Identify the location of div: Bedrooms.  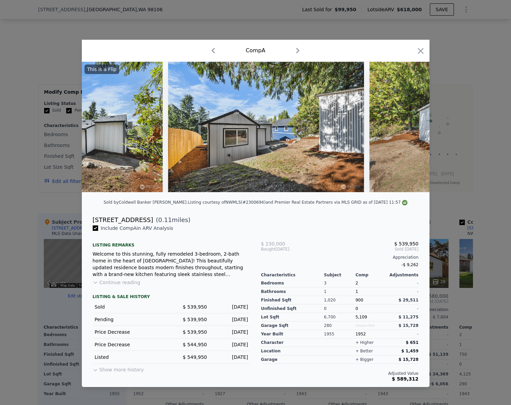
(293, 283).